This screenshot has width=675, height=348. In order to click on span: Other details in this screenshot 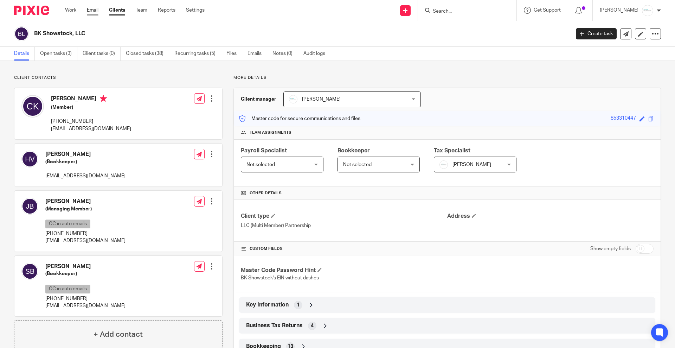, I will do `click(265, 193)`.